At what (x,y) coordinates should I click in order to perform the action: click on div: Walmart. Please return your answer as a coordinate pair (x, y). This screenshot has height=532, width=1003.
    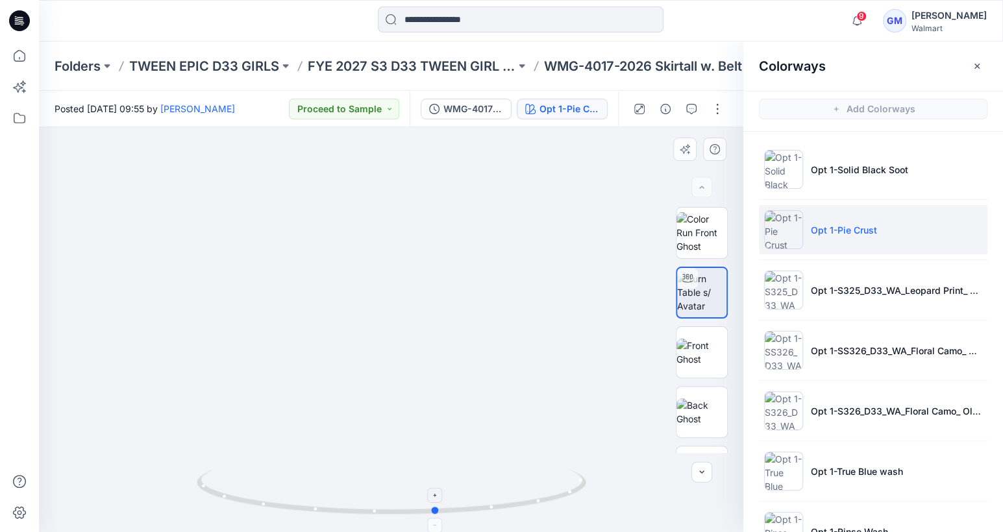
    Looking at the image, I should click on (949, 28).